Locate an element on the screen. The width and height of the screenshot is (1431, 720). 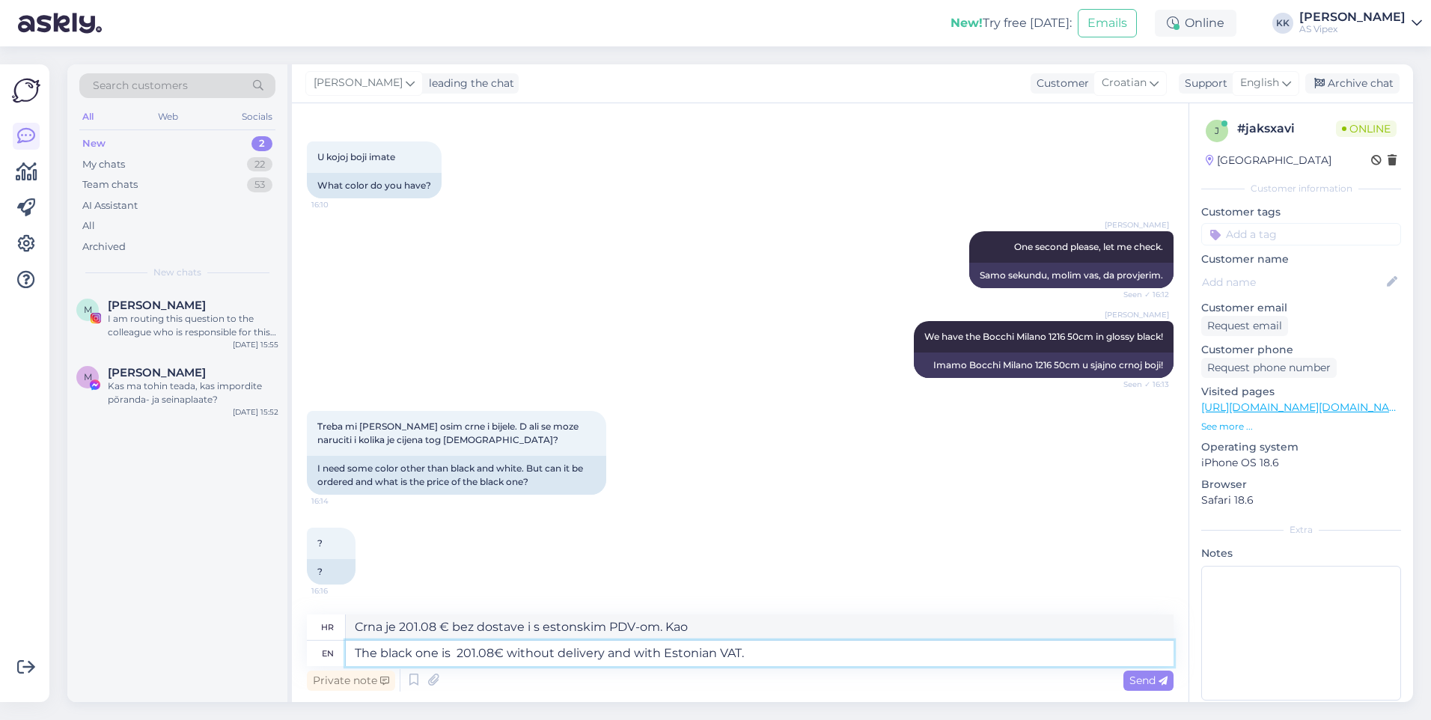
p: Customer tags is located at coordinates (1301, 212).